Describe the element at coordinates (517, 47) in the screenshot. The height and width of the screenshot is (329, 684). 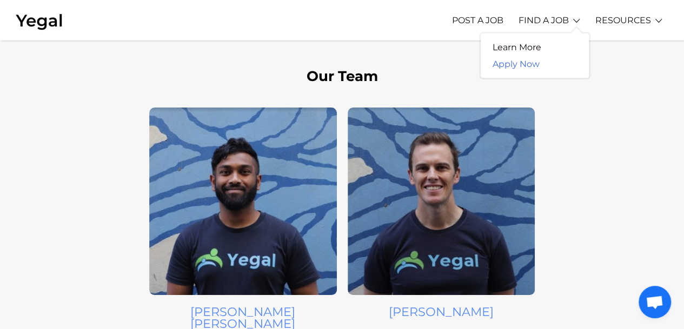
I see `a: Learn More` at that location.